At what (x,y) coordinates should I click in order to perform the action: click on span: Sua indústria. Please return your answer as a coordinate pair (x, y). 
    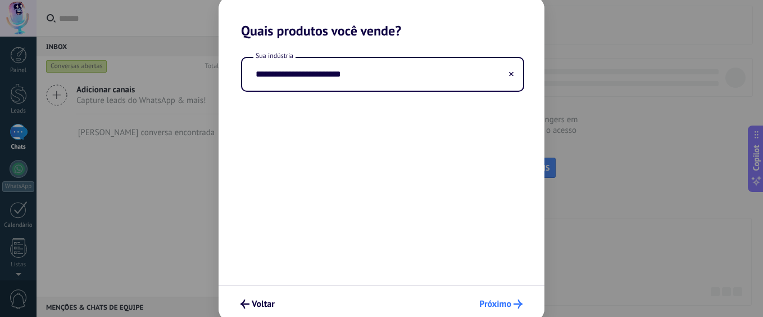
    Looking at the image, I should click on (274, 56).